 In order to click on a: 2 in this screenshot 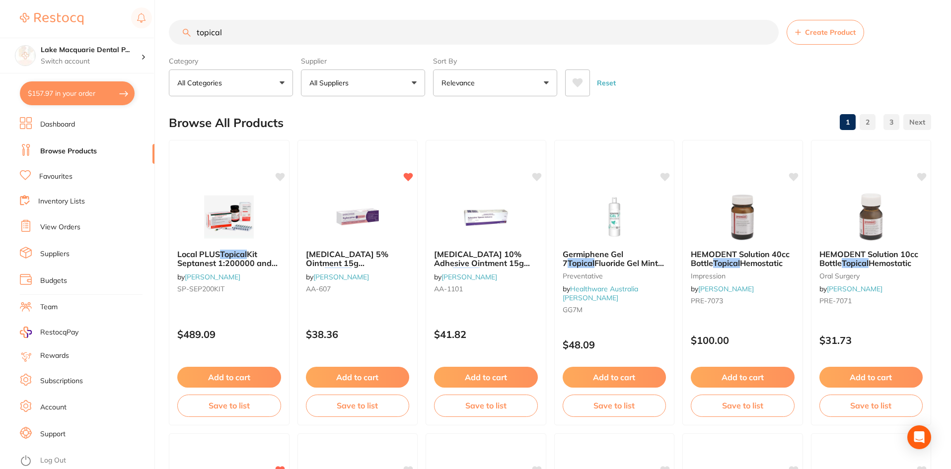, I will do `click(868, 122)`.